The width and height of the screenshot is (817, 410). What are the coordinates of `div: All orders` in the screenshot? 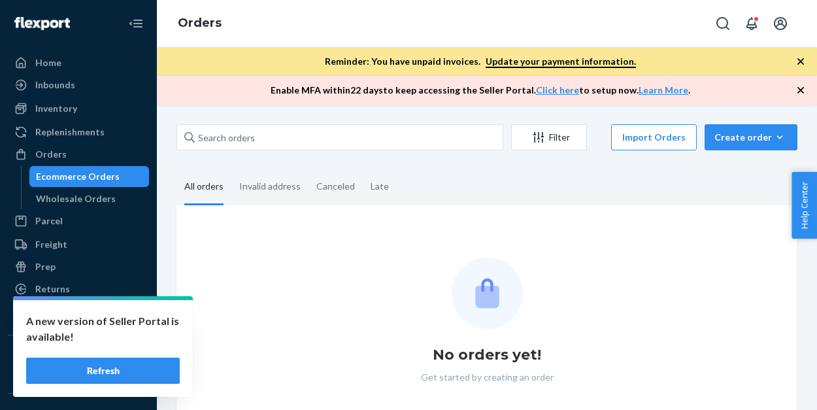 It's located at (204, 187).